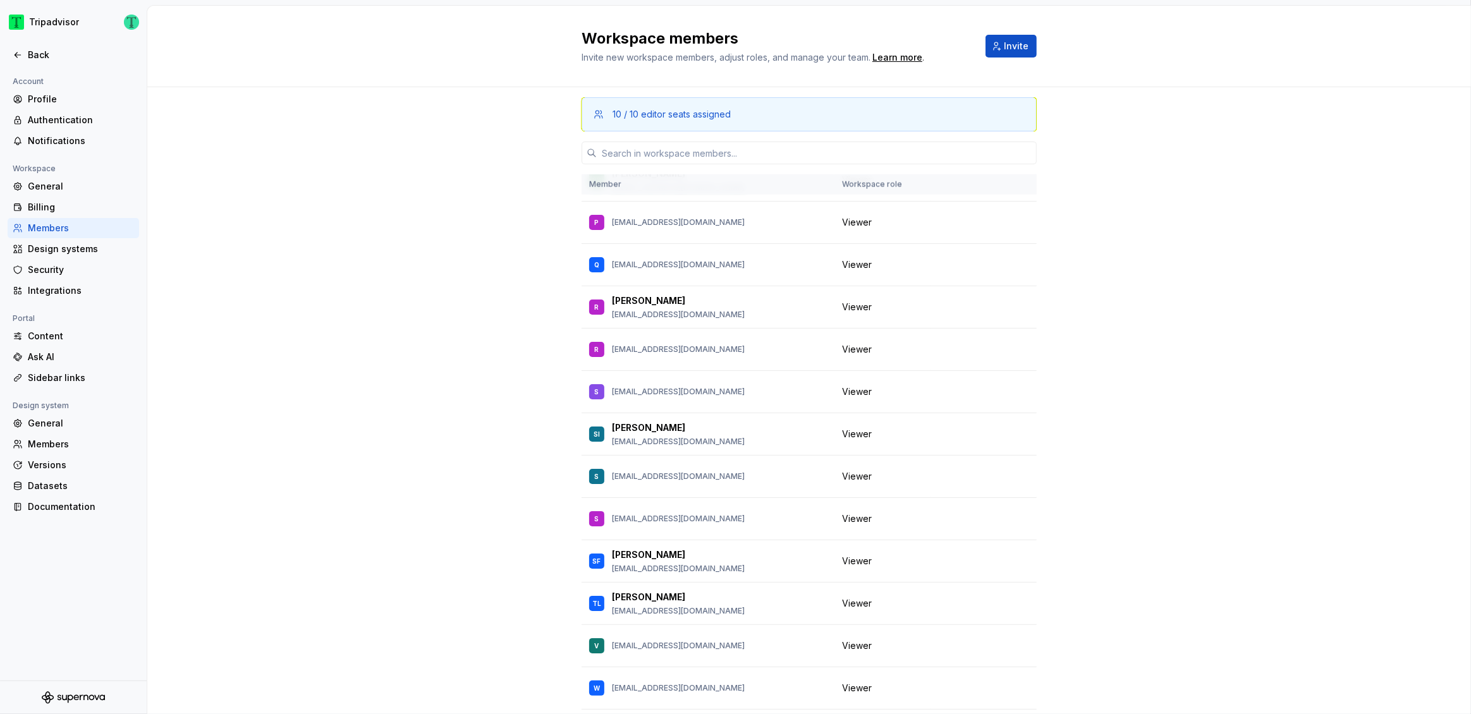  What do you see at coordinates (73, 357) in the screenshot?
I see `a: Ask AI` at bounding box center [73, 357].